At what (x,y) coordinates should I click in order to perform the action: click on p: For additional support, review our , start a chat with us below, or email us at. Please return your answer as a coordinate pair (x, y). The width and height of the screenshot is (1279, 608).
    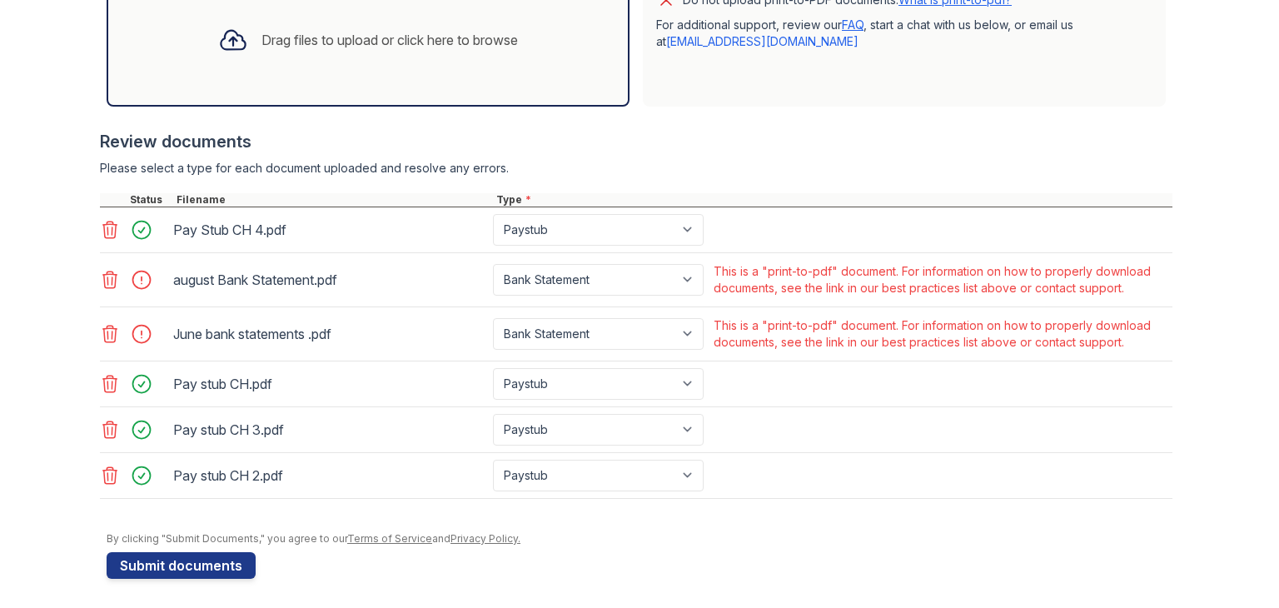
    Looking at the image, I should click on (904, 33).